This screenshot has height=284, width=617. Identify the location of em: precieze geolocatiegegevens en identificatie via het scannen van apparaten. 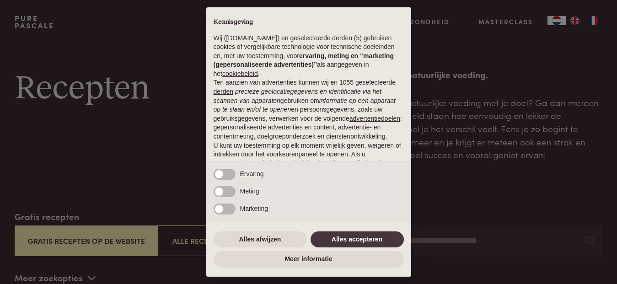
(297, 96).